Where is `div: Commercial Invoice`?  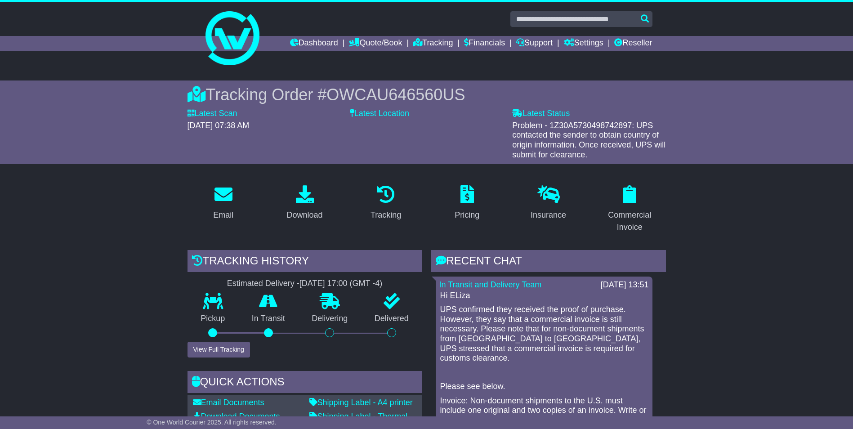 div: Commercial Invoice is located at coordinates (630, 221).